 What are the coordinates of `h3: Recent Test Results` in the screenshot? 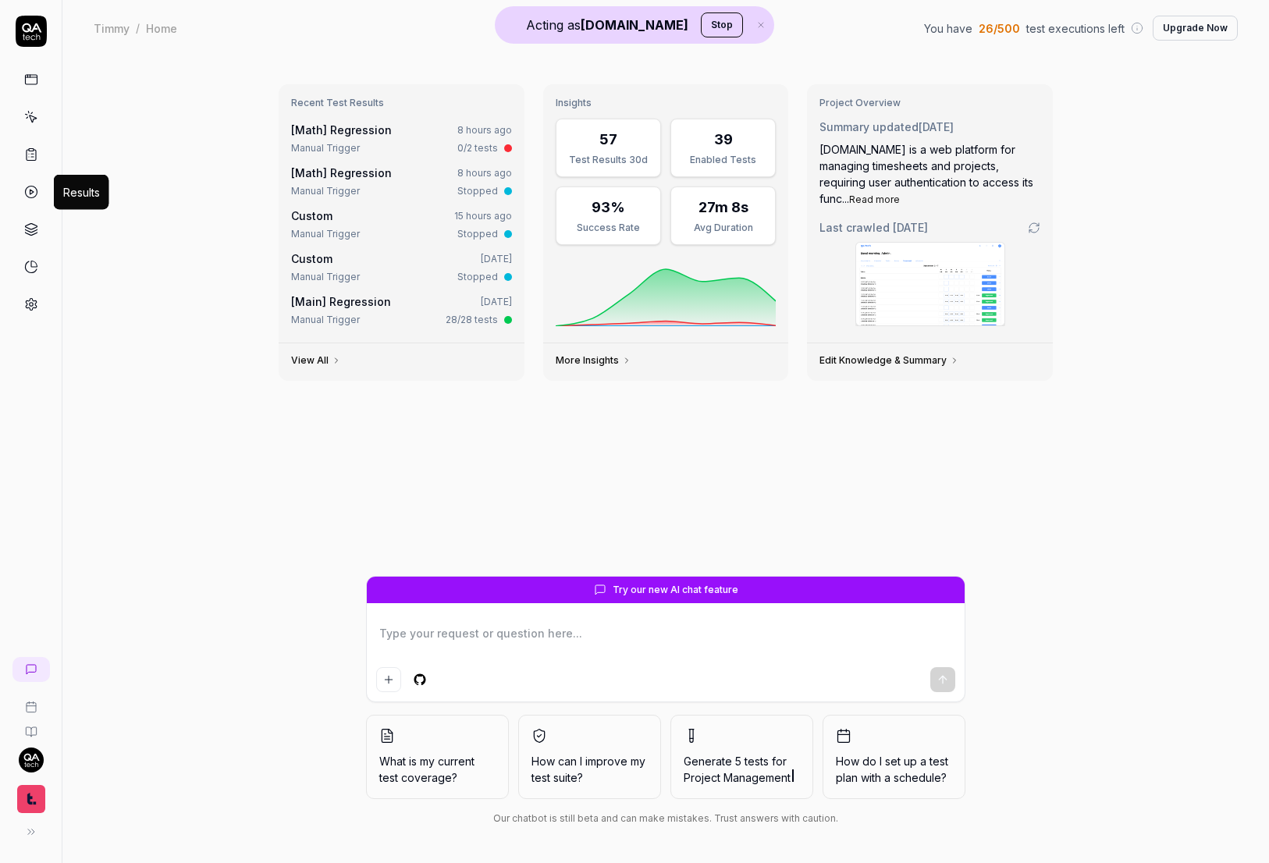 It's located at (401, 103).